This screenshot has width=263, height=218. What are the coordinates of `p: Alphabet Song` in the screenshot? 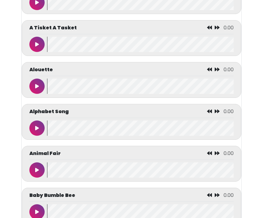 It's located at (49, 112).